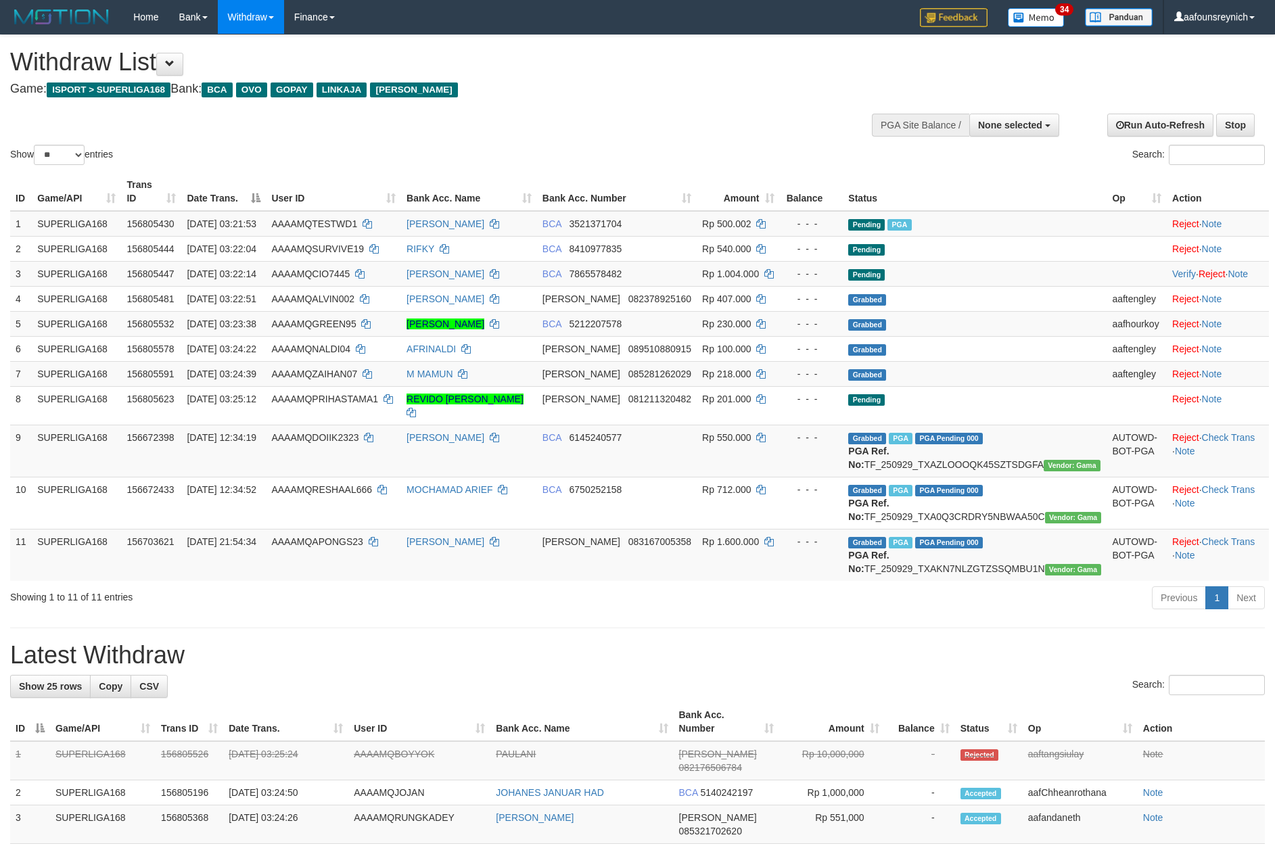 Image resolution: width=1275 pixels, height=850 pixels. What do you see at coordinates (334, 191) in the screenshot?
I see `th: User ID: activate to sort column ascending` at bounding box center [334, 191].